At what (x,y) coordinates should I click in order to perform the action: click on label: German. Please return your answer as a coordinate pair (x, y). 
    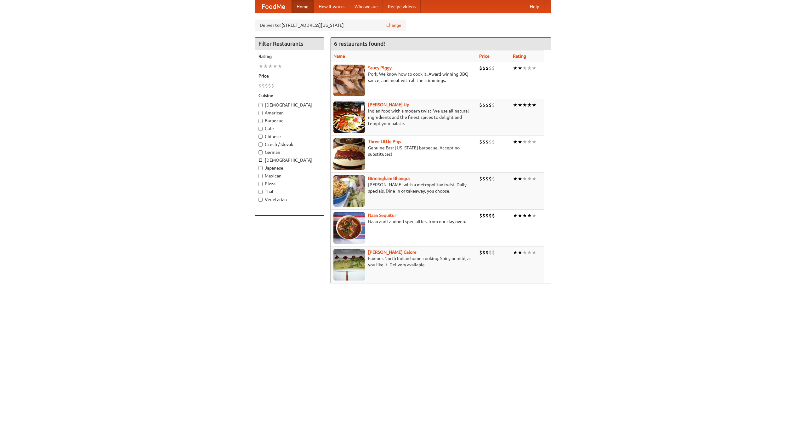
    Looking at the image, I should click on (290, 152).